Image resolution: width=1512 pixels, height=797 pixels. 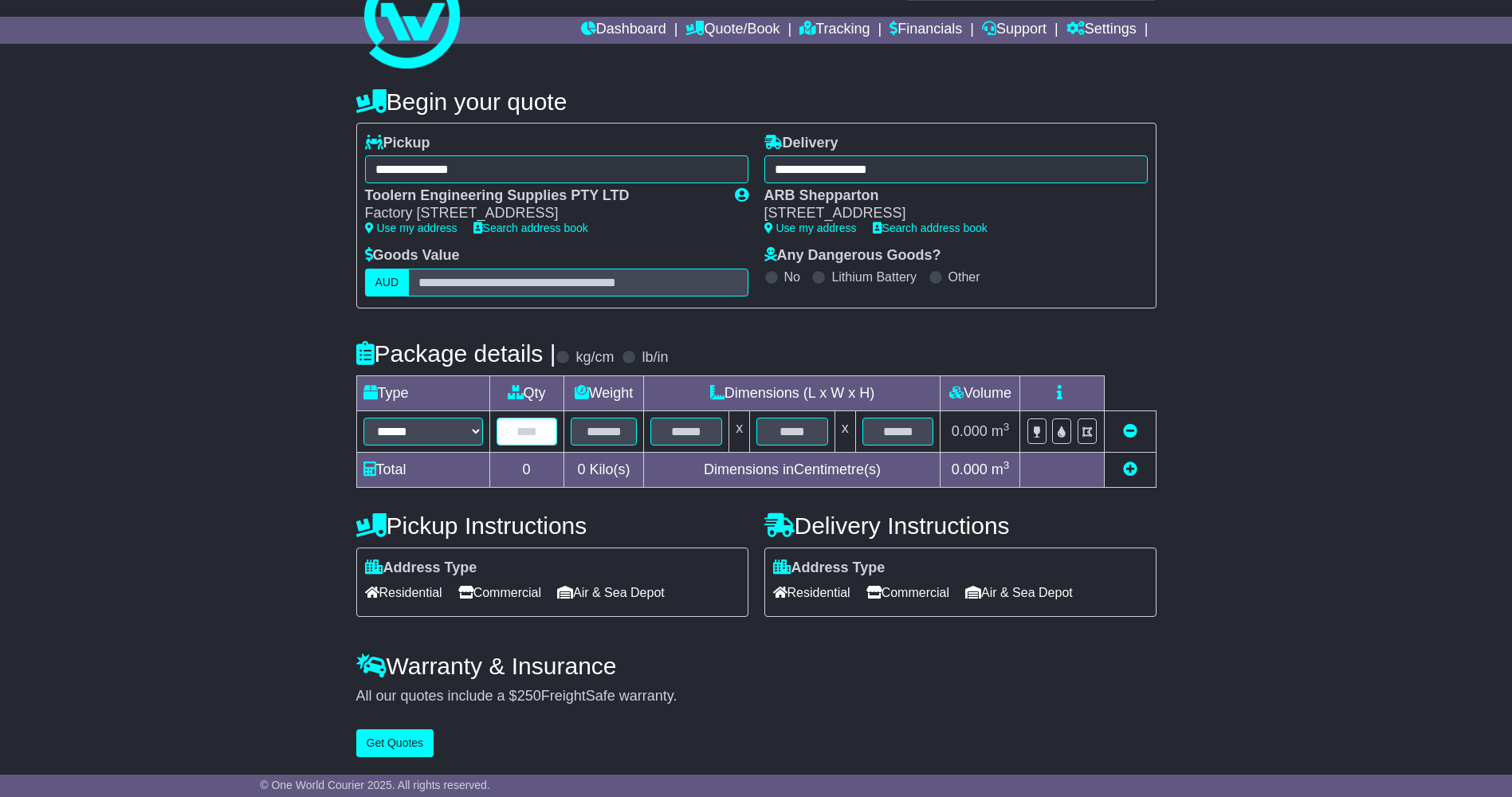 What do you see at coordinates (801, 144) in the screenshot?
I see `label: Delivery` at bounding box center [801, 144].